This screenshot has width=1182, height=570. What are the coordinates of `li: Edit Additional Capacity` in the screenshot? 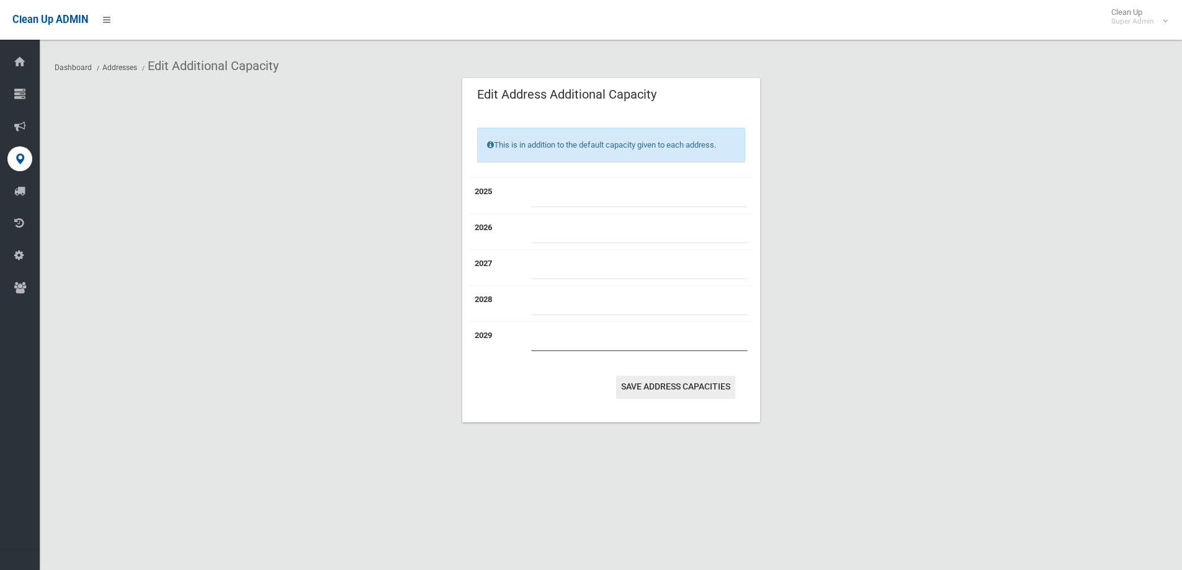 It's located at (208, 66).